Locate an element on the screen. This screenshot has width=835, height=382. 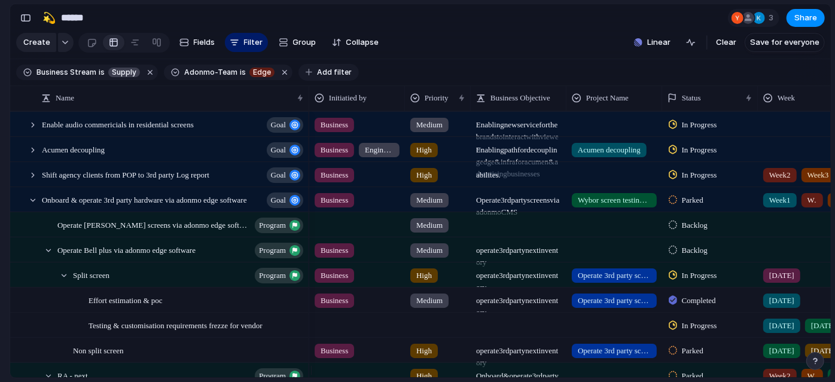
span: Add filter is located at coordinates (334, 72).